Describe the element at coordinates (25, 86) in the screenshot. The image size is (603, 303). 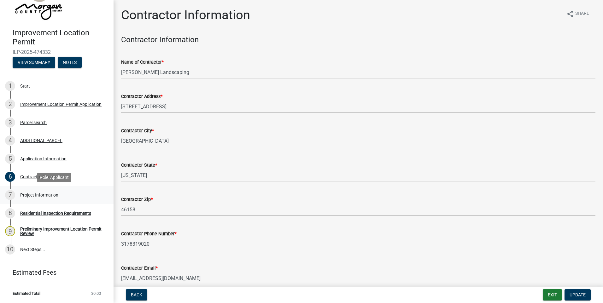
I see `div: Start` at that location.